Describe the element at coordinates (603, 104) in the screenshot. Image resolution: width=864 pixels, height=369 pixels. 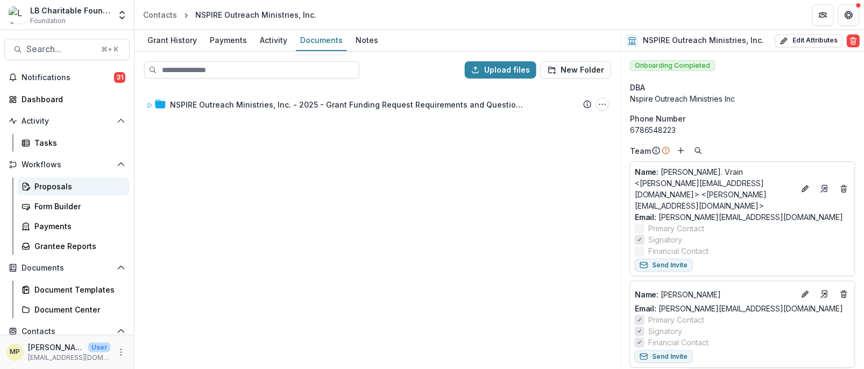
I see `button: NSPIRE Outreach Ministries, Inc. - 2025 - Grant Funding Request Requirements and Questionnaires O...` at that location.